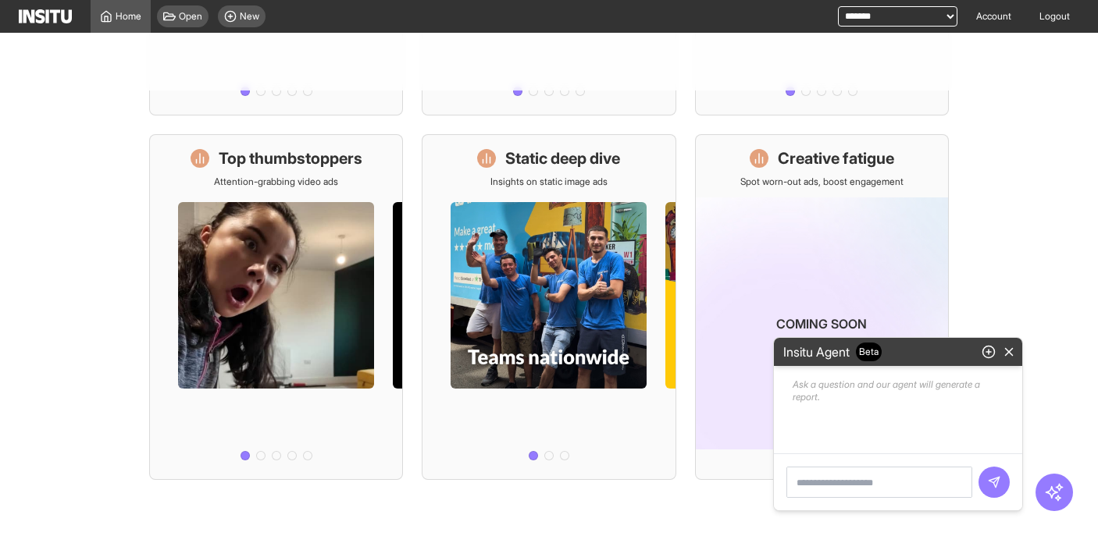 The height and width of the screenshot is (536, 1098). What do you see at coordinates (276, 307) in the screenshot?
I see `a: Top thumbstoppersAttention-grabbing video ads` at bounding box center [276, 307].